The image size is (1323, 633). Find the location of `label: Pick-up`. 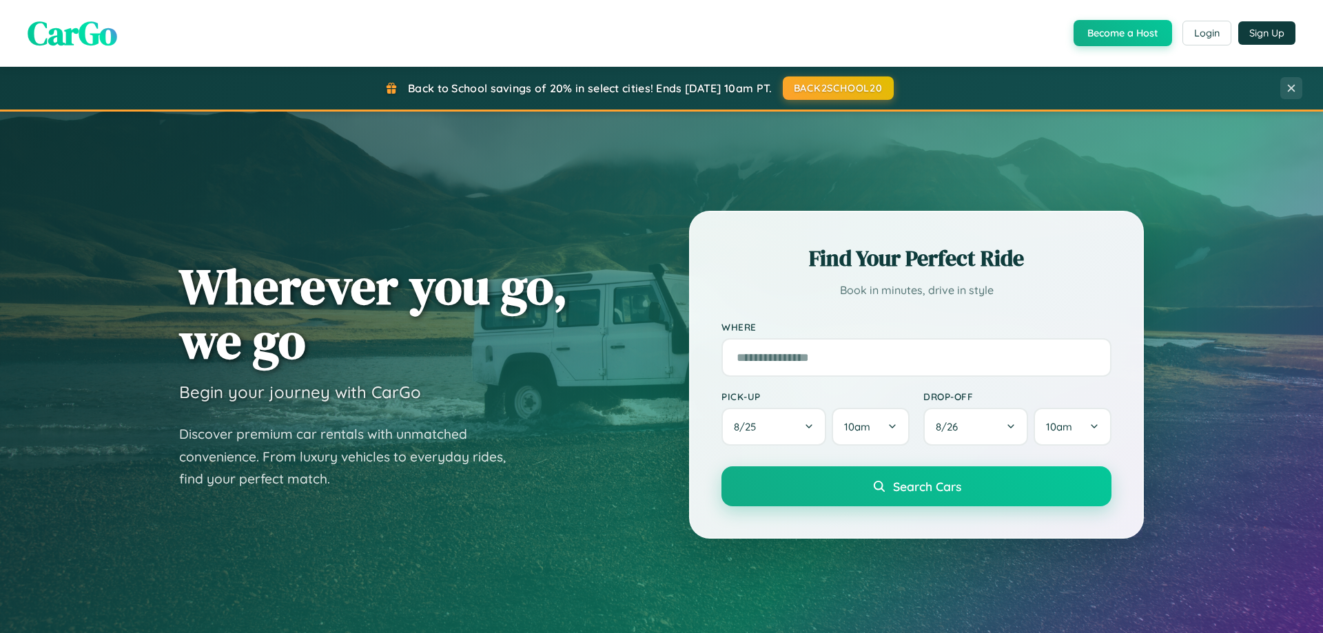

label: Pick-up is located at coordinates (815, 396).